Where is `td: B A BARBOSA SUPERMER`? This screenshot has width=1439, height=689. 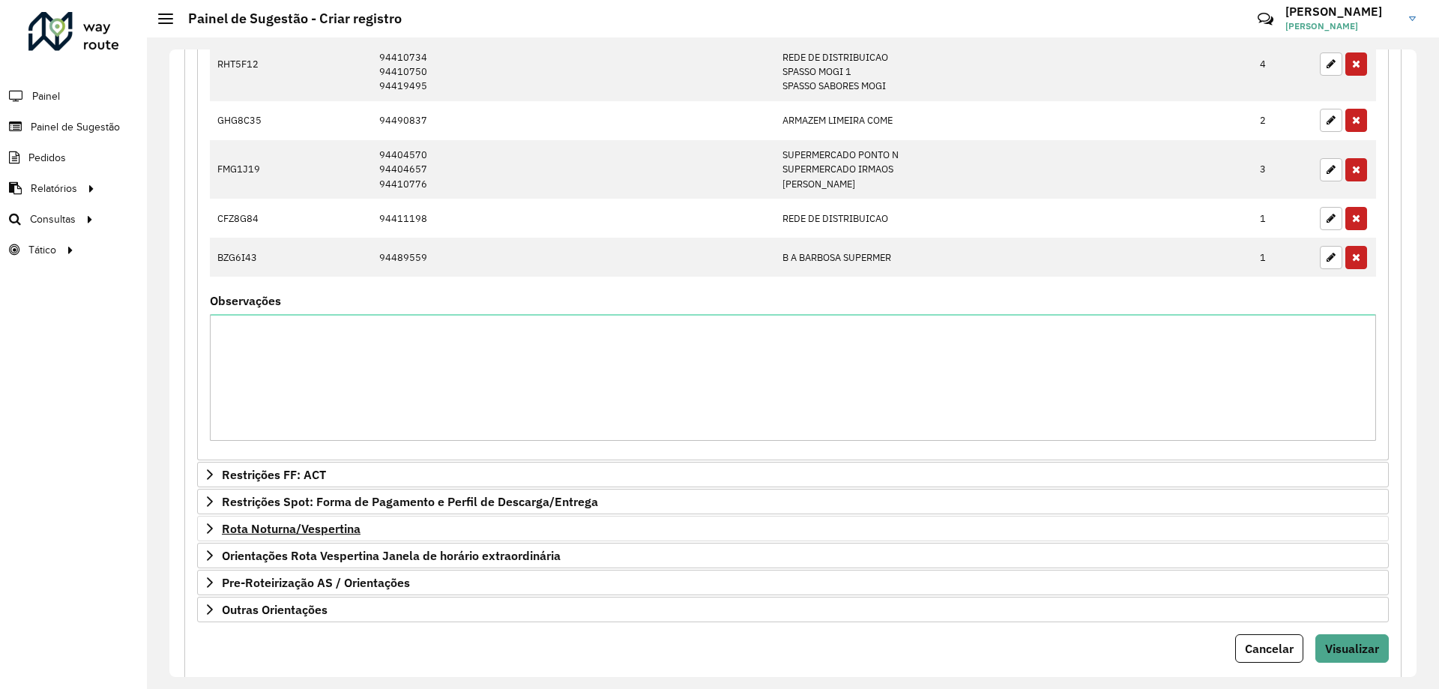
td: B A BARBOSA SUPERMER is located at coordinates (1012, 257).